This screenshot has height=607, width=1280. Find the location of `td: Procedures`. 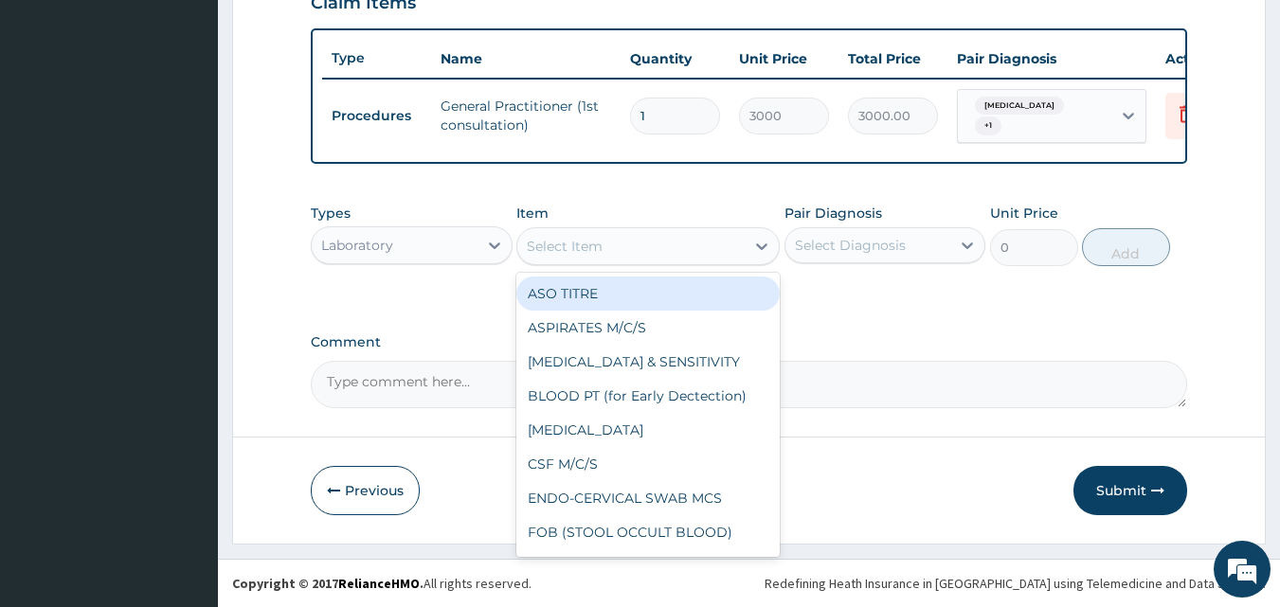

td: Procedures is located at coordinates (376, 116).